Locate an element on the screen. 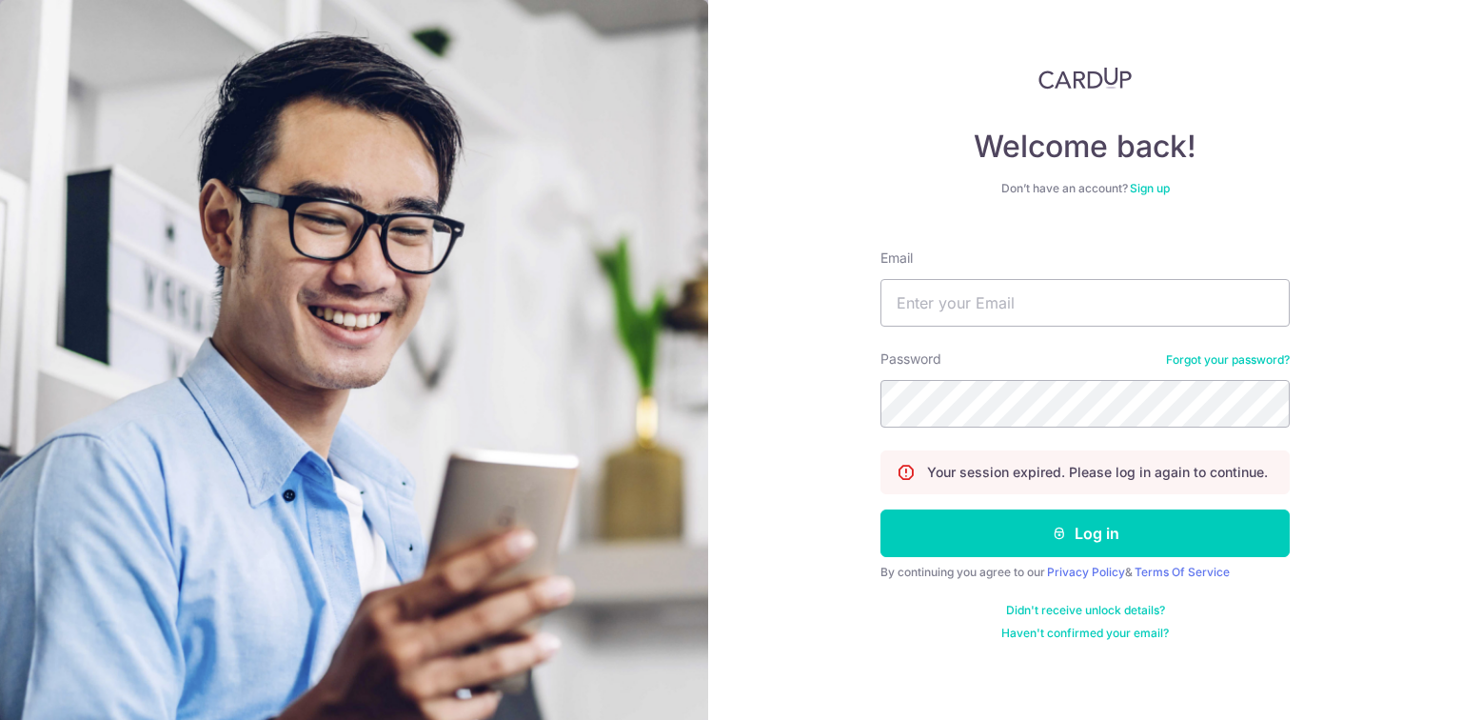 This screenshot has width=1462, height=720. button: Log in is located at coordinates (1085, 533).